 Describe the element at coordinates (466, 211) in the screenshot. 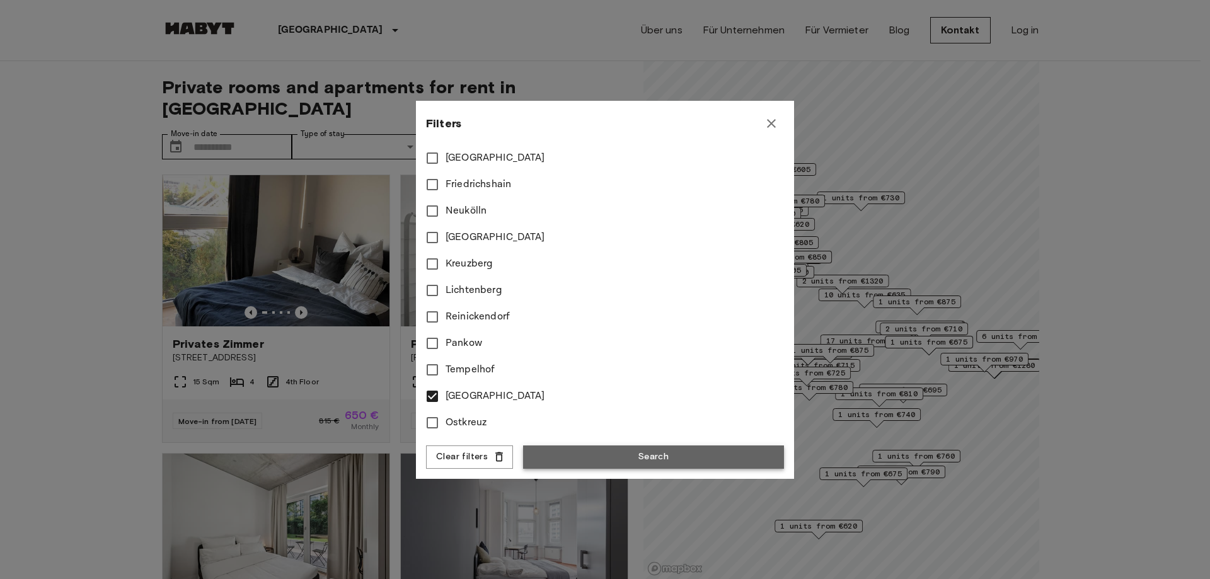

I see `span: Neukölln` at that location.